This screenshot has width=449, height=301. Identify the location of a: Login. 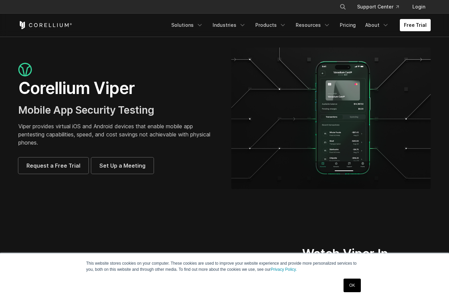
(419, 7).